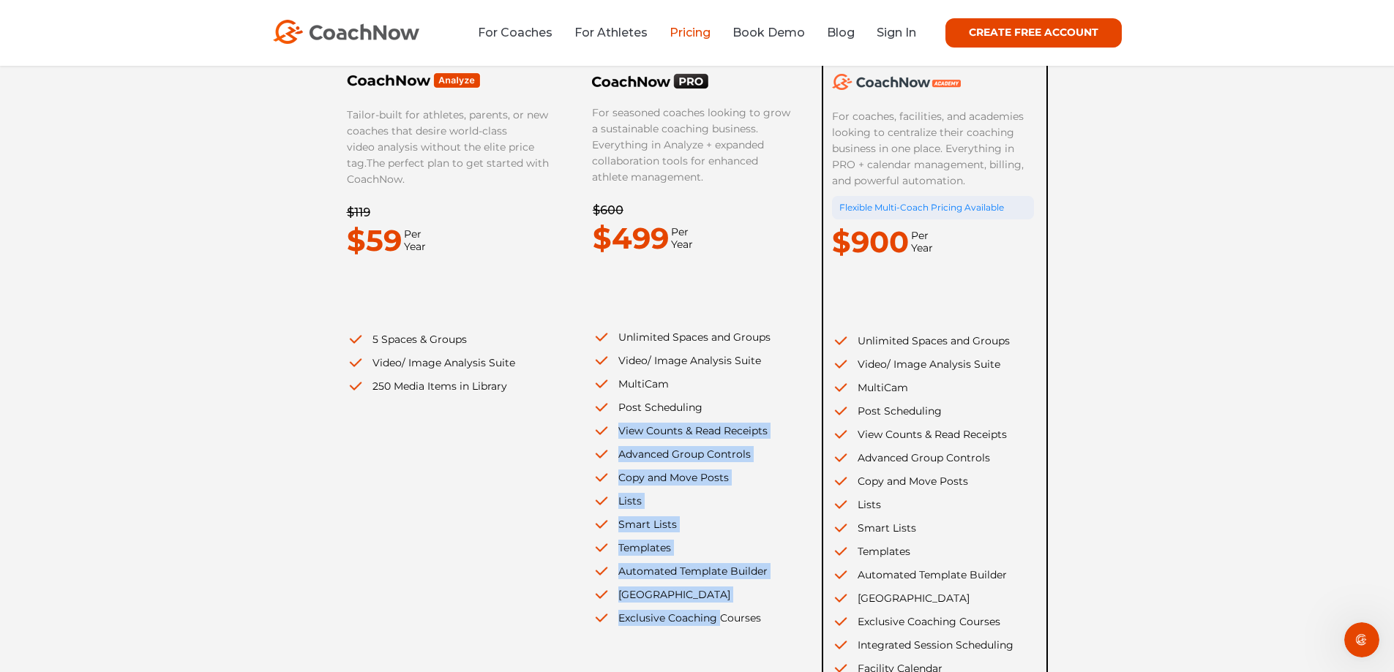 The width and height of the screenshot is (1394, 672). I want to click on a: CREATE FREE ACCOUNT, so click(1033, 33).